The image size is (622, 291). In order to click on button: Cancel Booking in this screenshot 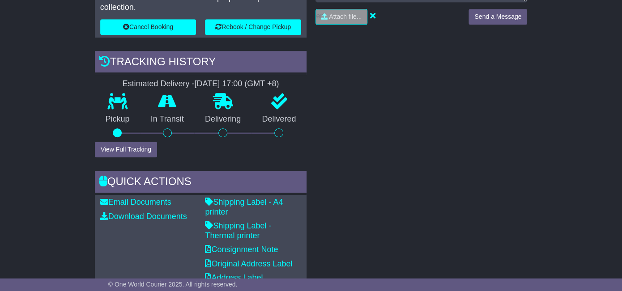, I will do `click(148, 27)`.